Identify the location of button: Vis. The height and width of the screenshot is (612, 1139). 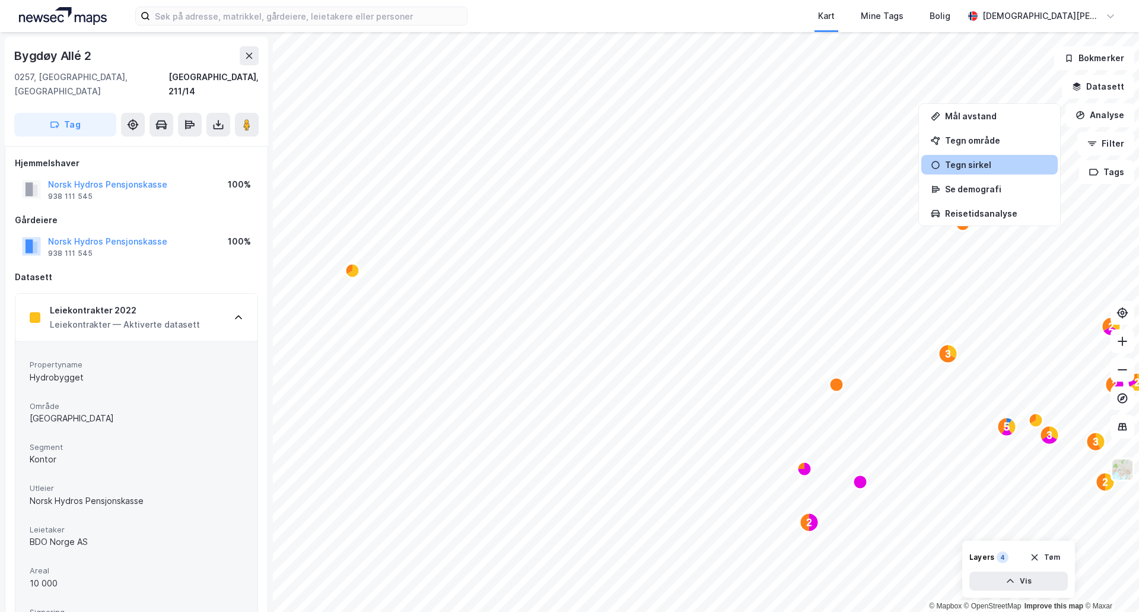
(1019, 581).